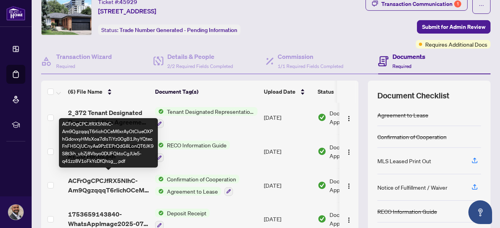 The image size is (500, 228). Describe the element at coordinates (348, 92) in the screenshot. I see `th: Status` at that location.